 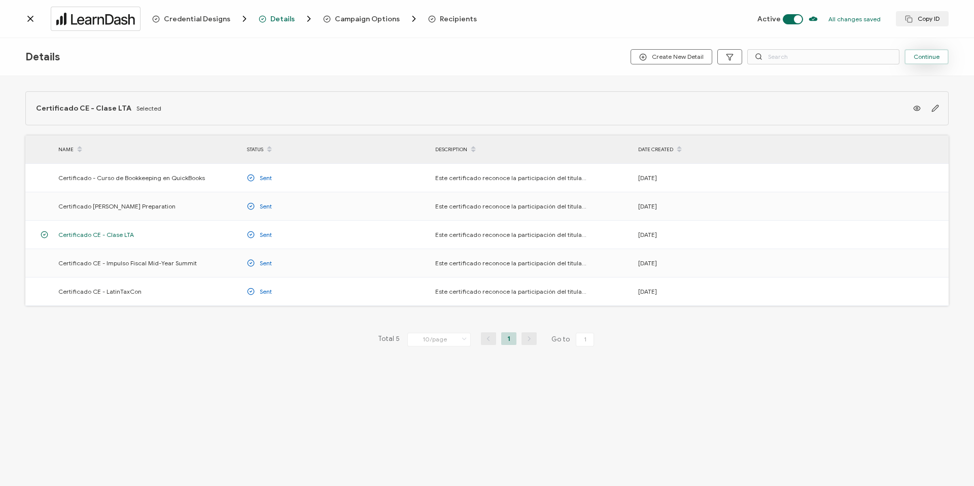 I want to click on div: NAME, so click(x=148, y=150).